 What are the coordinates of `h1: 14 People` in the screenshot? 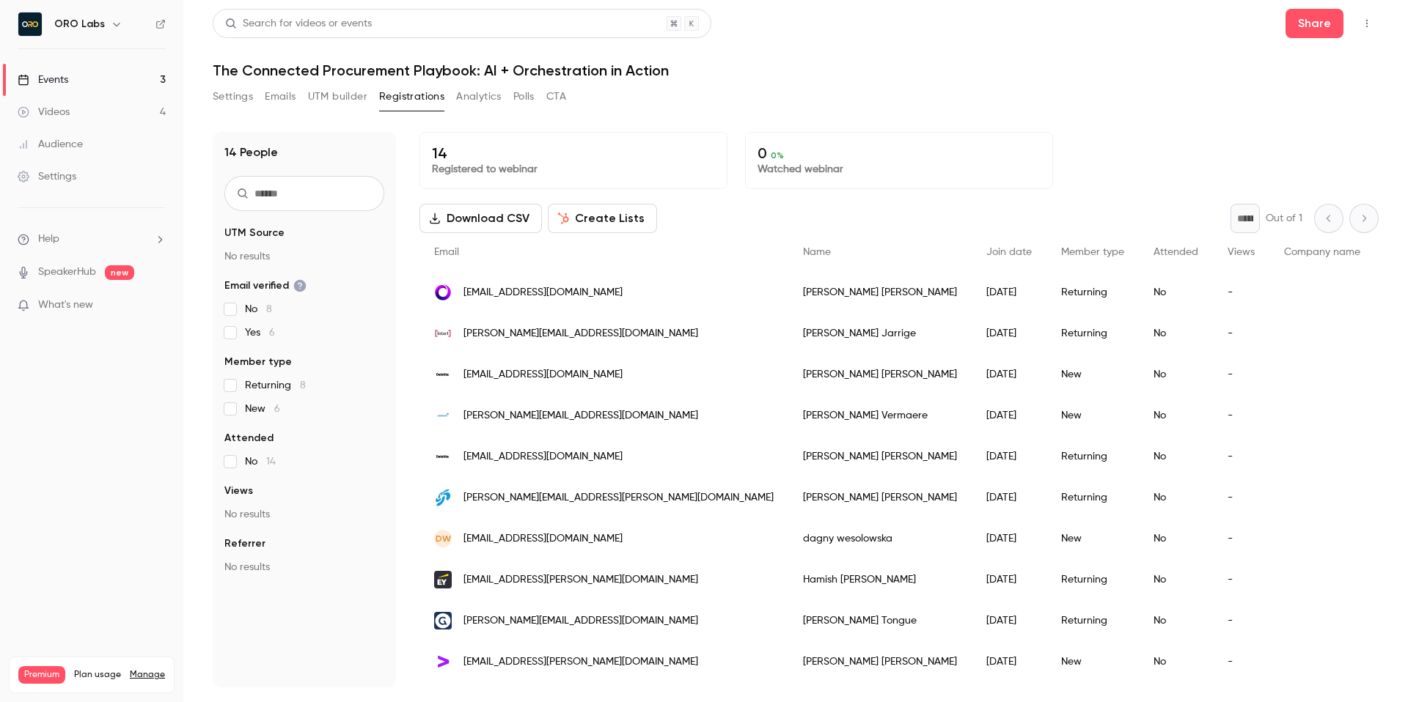 It's located at (251, 153).